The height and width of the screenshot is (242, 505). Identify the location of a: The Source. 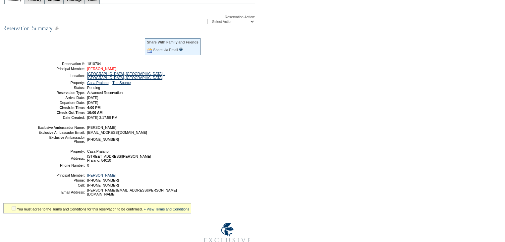
(121, 82).